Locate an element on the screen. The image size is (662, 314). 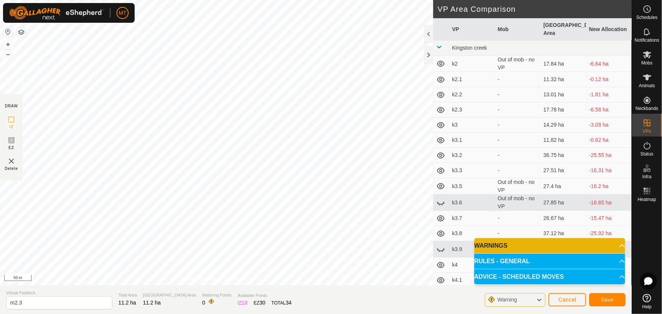
td: k2.3 is located at coordinates (472, 110).